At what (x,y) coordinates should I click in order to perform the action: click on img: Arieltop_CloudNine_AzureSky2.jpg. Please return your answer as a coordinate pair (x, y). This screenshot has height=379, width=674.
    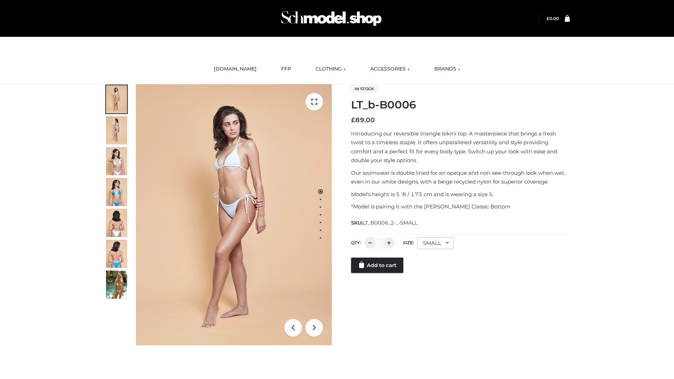
    Looking at the image, I should click on (116, 285).